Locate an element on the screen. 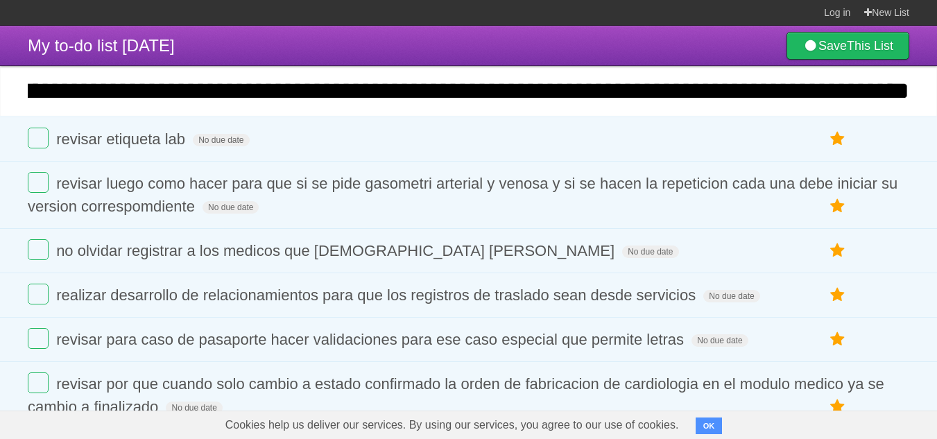 The image size is (937, 439). span: Cookies help us deliver our services. By using our services, you agree to our use of cookies. is located at coordinates (452, 425).